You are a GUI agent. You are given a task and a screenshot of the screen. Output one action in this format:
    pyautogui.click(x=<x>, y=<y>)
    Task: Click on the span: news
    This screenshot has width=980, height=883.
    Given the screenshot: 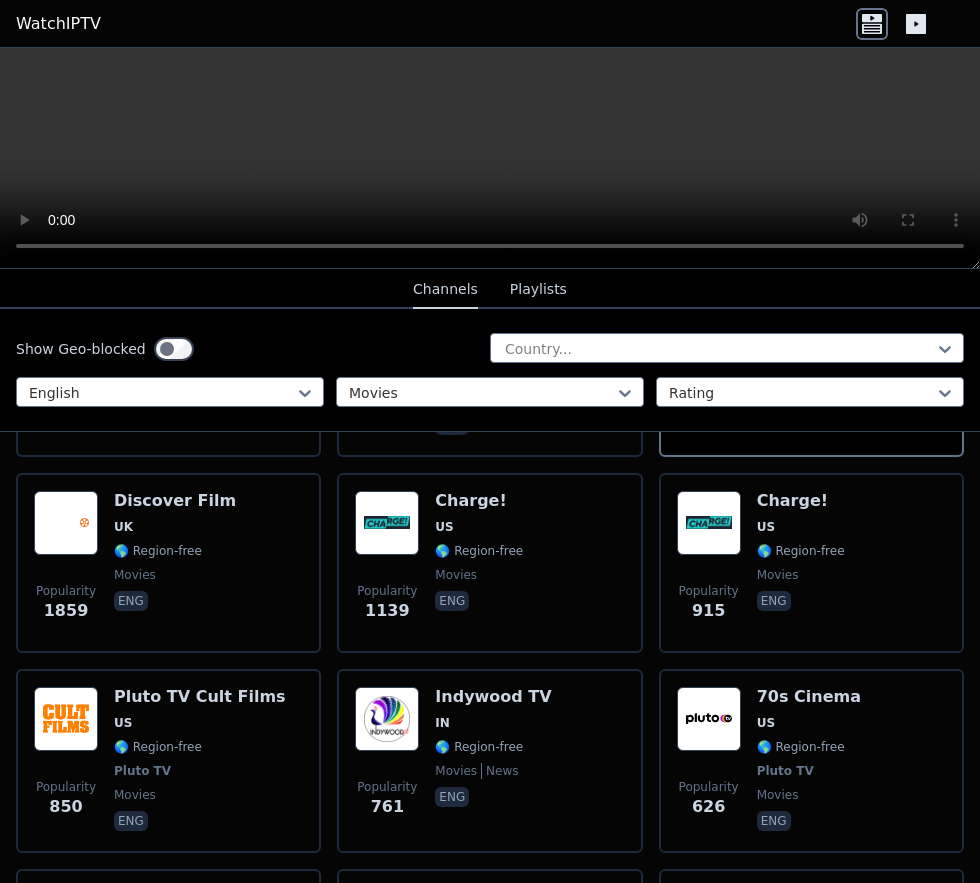 What is the action you would take?
    pyautogui.click(x=499, y=771)
    